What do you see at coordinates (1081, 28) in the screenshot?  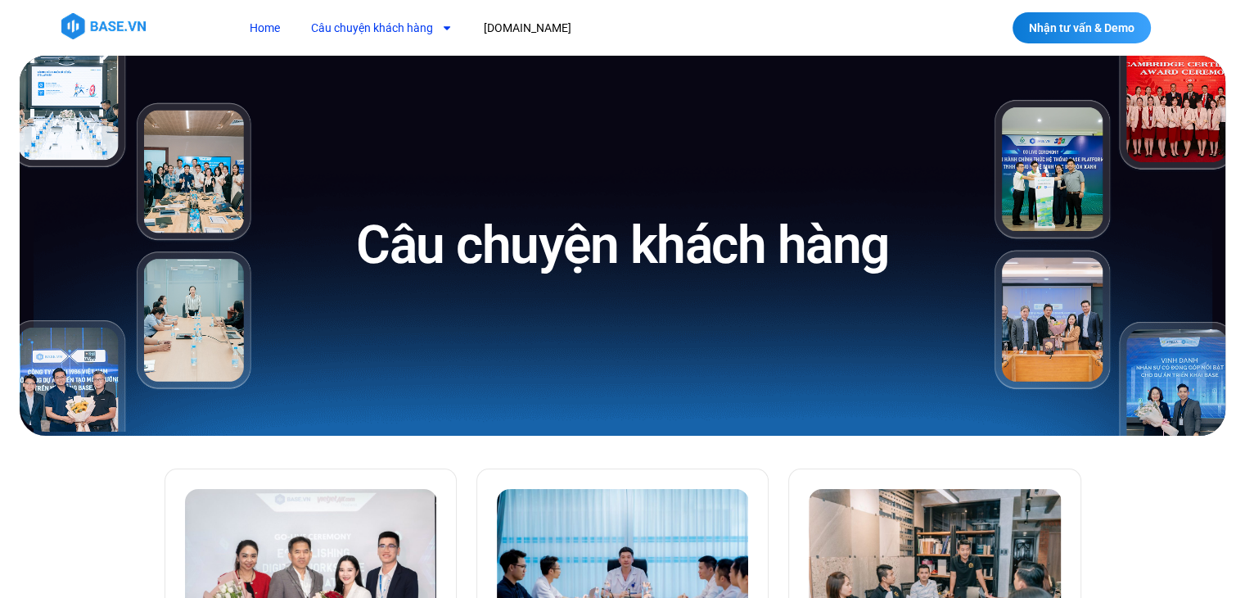 I see `a: Nhận tư vấn & Demo` at bounding box center [1081, 28].